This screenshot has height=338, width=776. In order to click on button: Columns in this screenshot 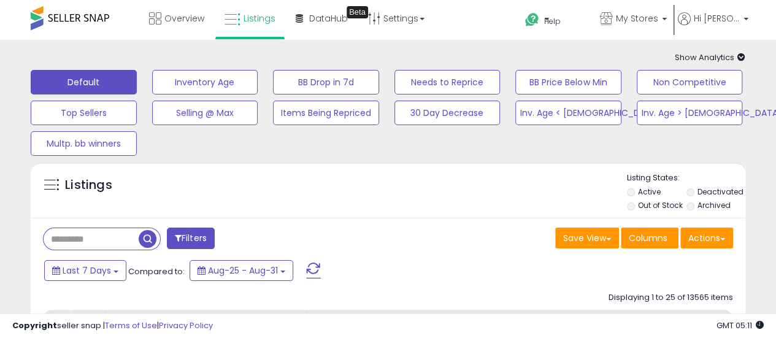, I will do `click(650, 238)`.